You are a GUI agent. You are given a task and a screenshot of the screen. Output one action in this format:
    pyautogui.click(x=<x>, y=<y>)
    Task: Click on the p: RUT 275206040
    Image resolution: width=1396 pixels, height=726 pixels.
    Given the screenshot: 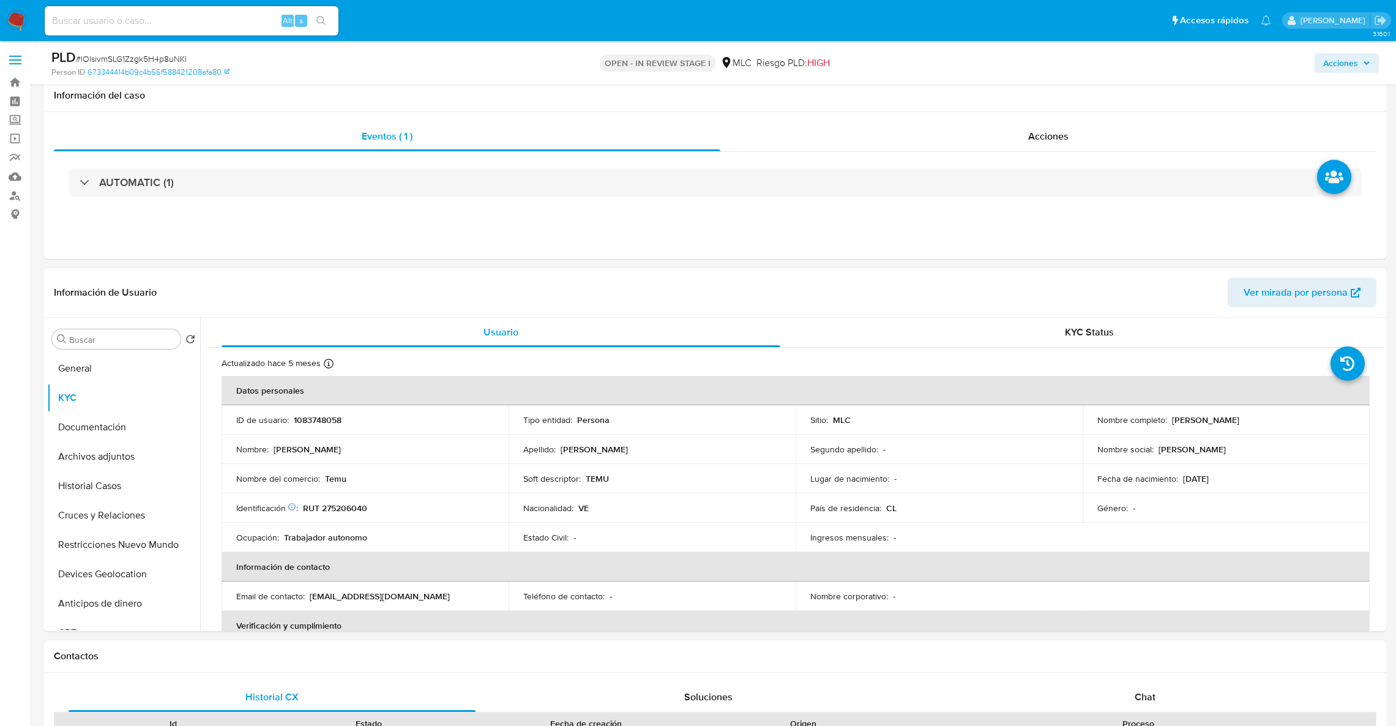 What is the action you would take?
    pyautogui.click(x=335, y=508)
    